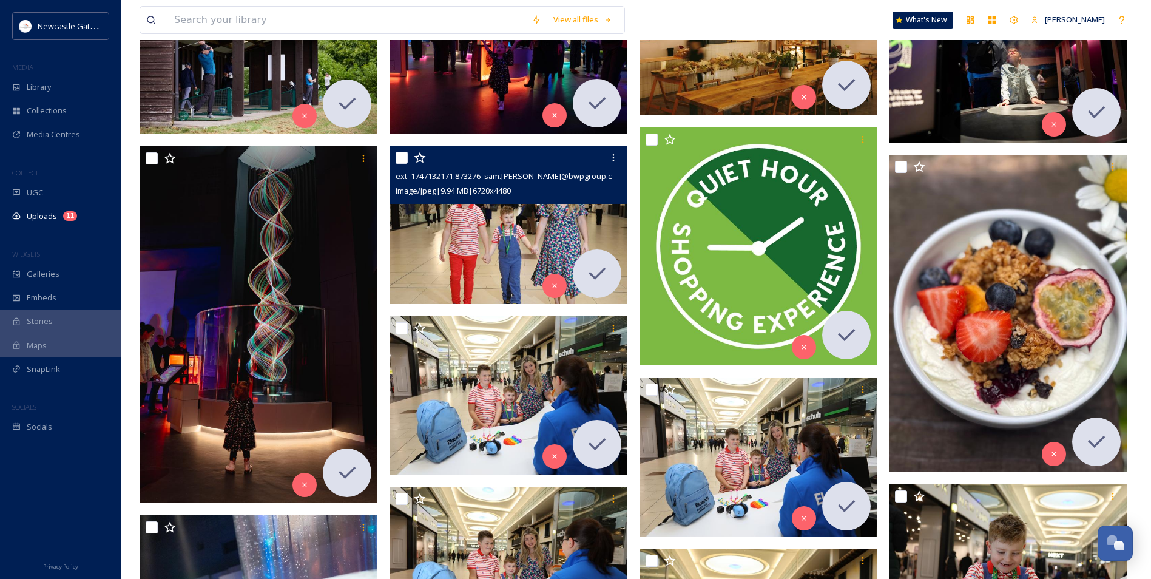 The image size is (1151, 579). Describe the element at coordinates (1115, 543) in the screenshot. I see `button: Open Chat` at that location.